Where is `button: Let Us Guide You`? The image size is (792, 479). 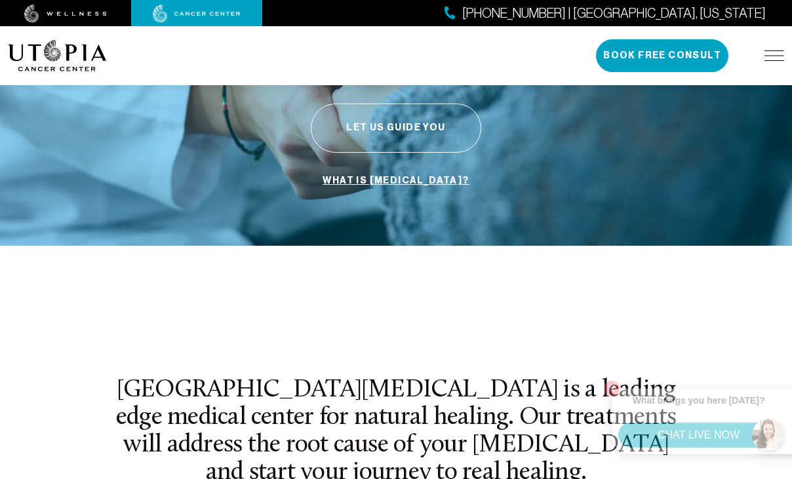
button: Let Us Guide You is located at coordinates (396, 128).